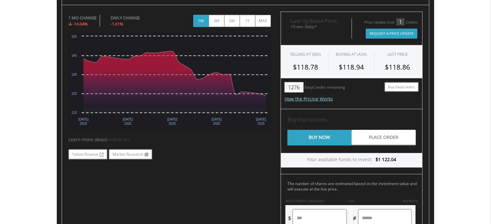  I want to click on div: 1 MO CHANGE, so click(82, 18).